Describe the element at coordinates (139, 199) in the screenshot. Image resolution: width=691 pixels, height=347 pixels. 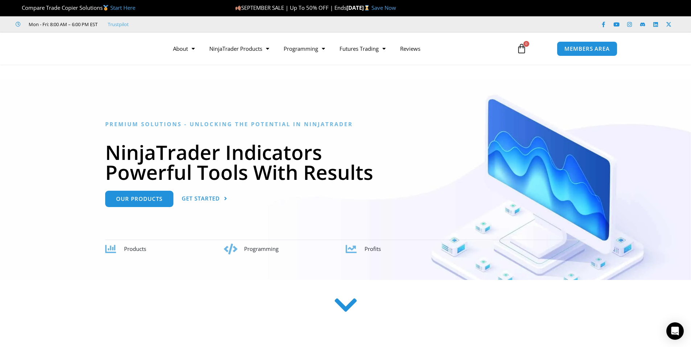
I see `a: Our Products` at that location.